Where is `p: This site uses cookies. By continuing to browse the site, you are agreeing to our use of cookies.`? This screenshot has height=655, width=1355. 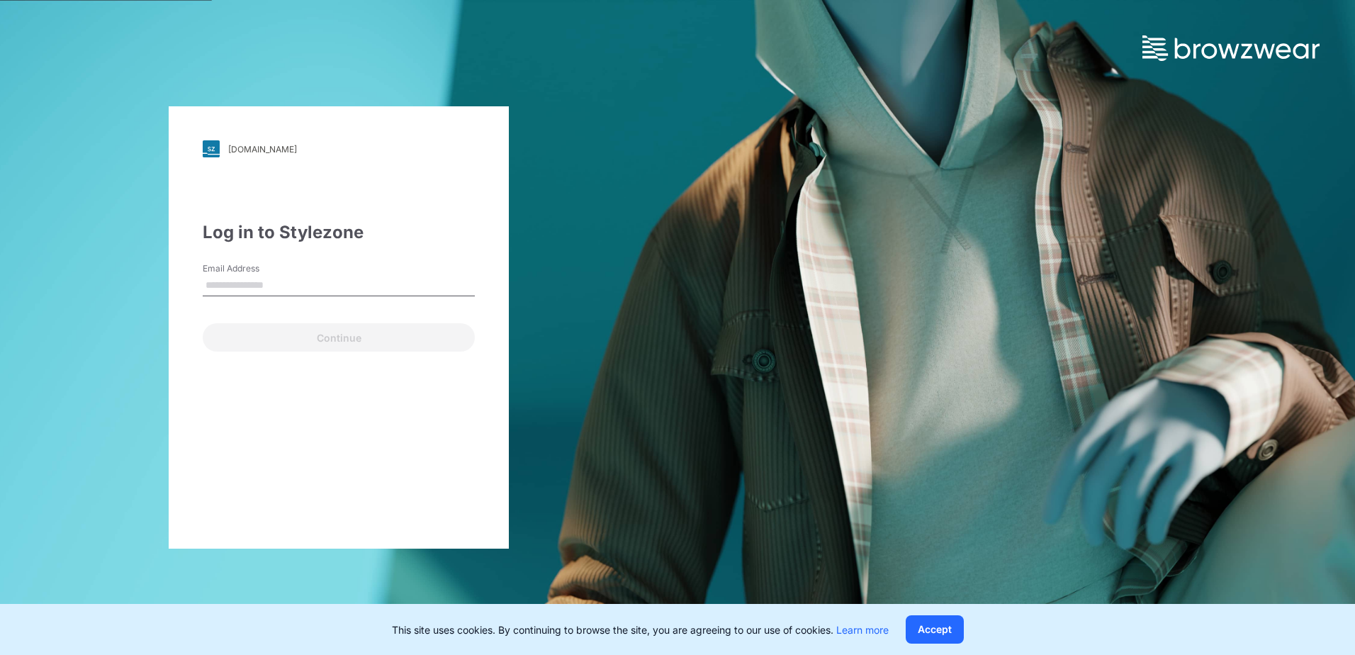 p: This site uses cookies. By continuing to browse the site, you are agreeing to our use of cookies. is located at coordinates (640, 629).